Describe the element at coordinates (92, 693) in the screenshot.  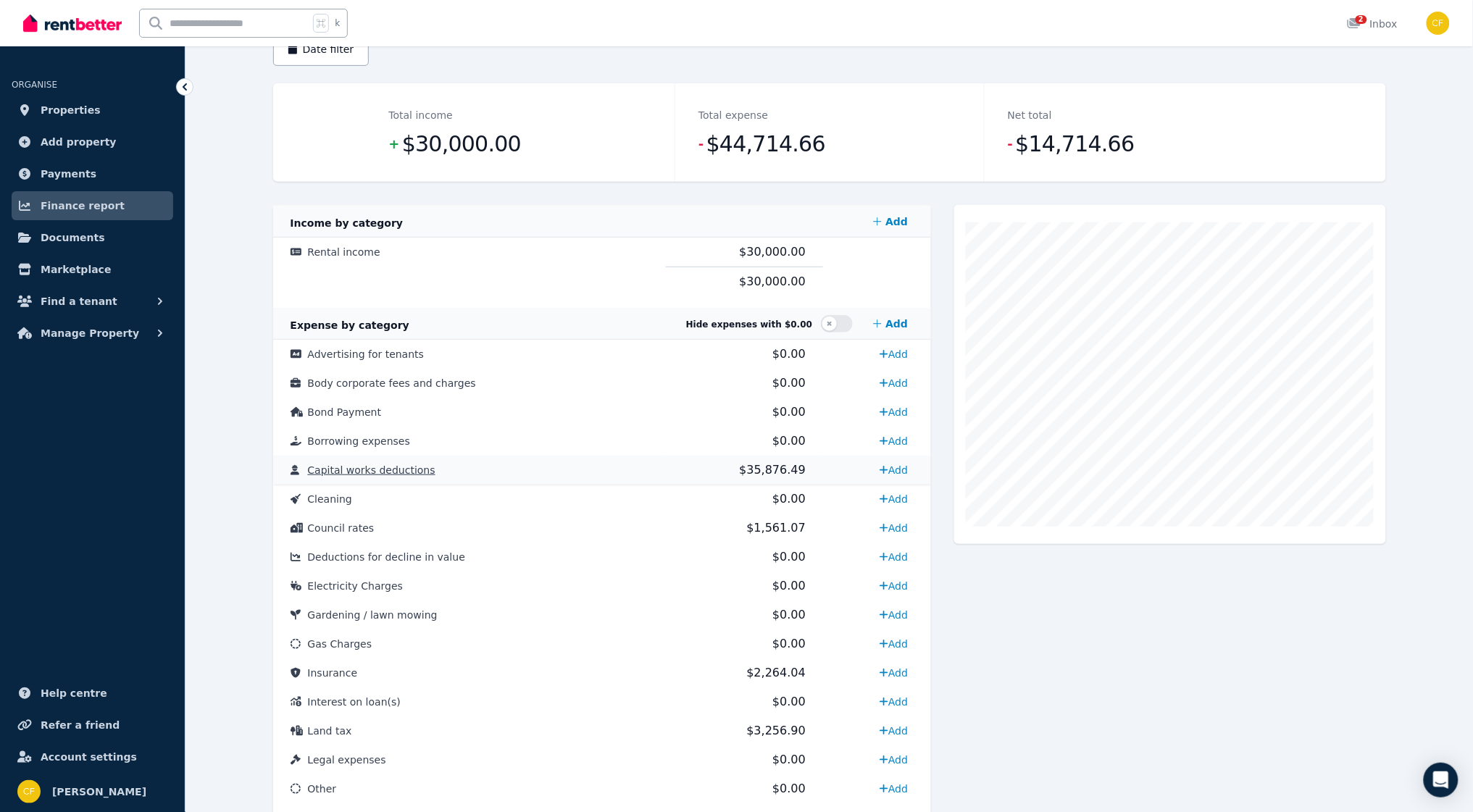
I see `a: Help centre` at that location.